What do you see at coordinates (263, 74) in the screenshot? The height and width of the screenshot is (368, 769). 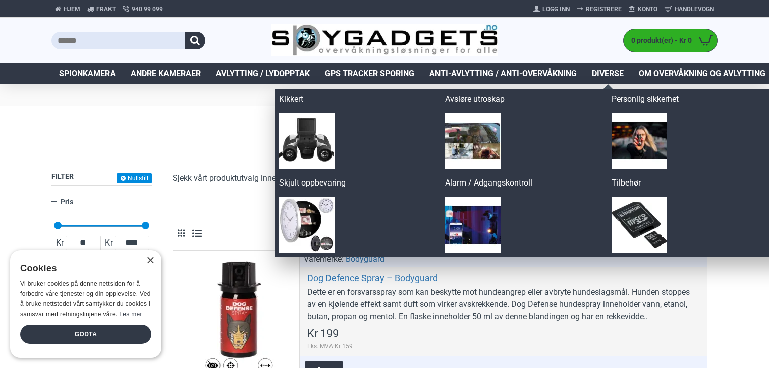 I see `span: Avlytting / Lydopptak` at bounding box center [263, 74].